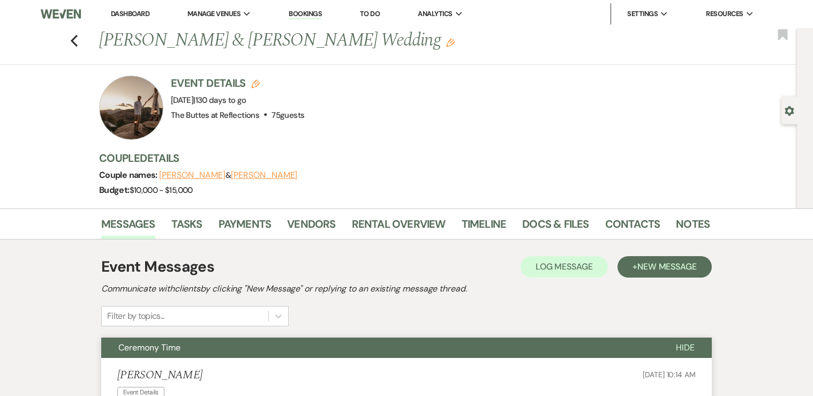 The image size is (813, 396). What do you see at coordinates (215, 115) in the screenshot?
I see `span: The Buttes at Reflections` at bounding box center [215, 115].